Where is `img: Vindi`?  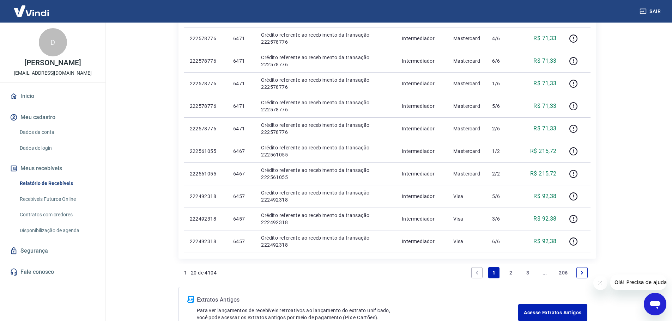
img: Vindi is located at coordinates (31, 11).